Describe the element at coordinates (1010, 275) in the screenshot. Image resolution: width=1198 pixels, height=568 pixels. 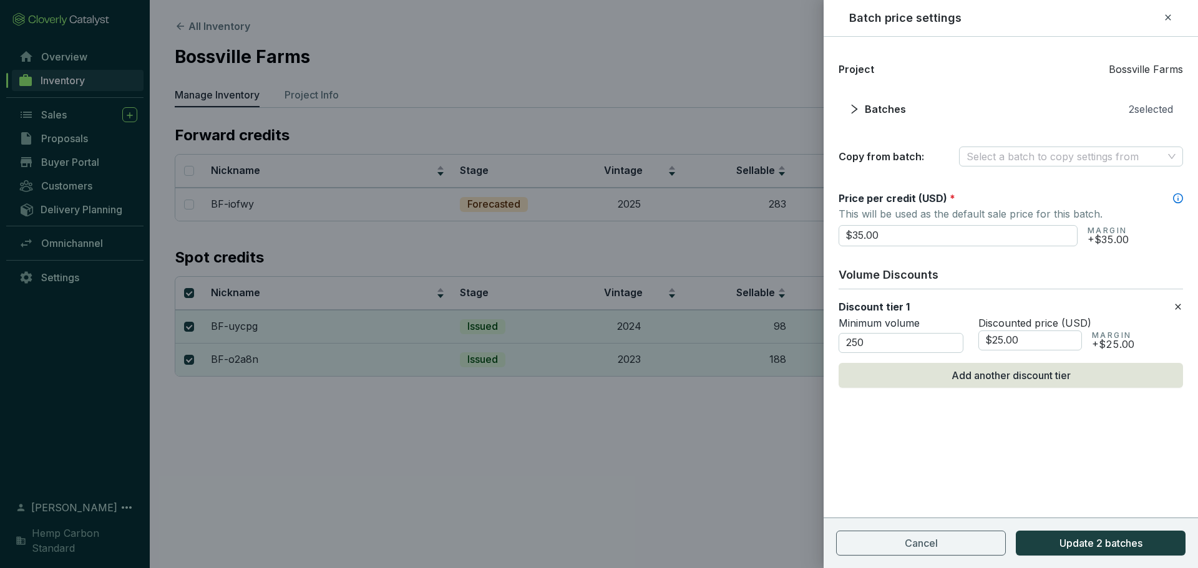
I see `h3: Volume Discounts` at that location.